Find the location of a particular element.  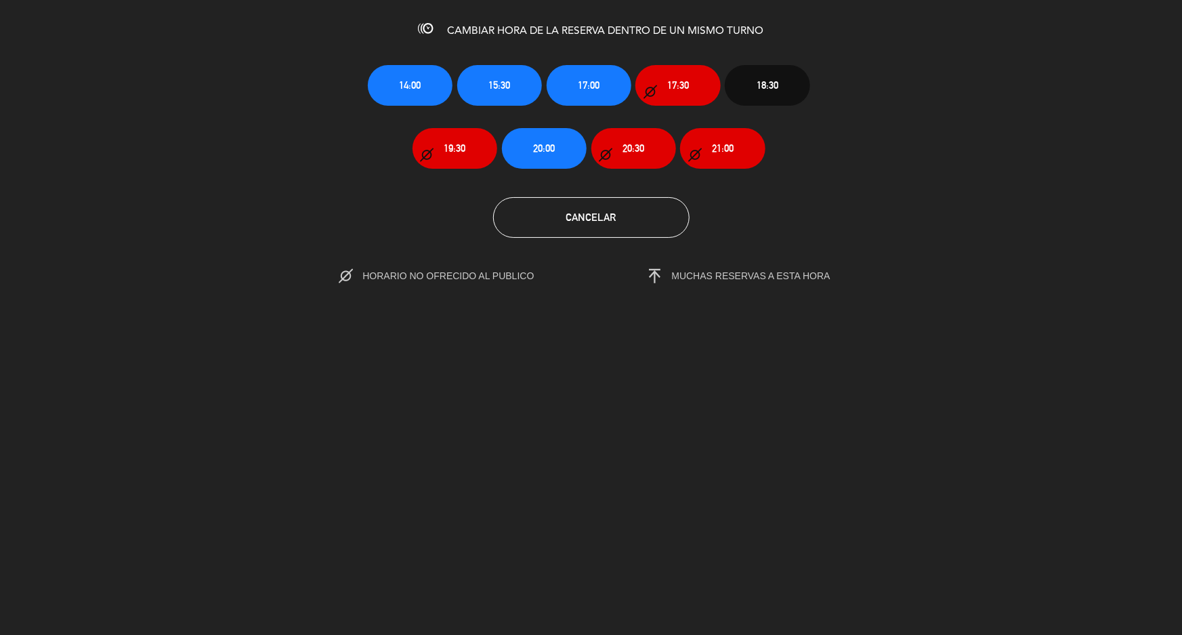

button: 15:30 is located at coordinates (499, 85).